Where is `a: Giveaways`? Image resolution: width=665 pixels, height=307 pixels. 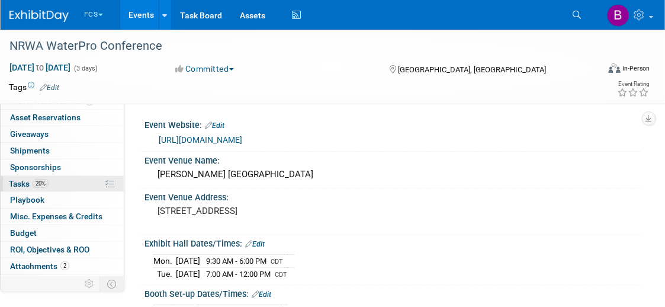
a: Giveaways is located at coordinates (62, 134).